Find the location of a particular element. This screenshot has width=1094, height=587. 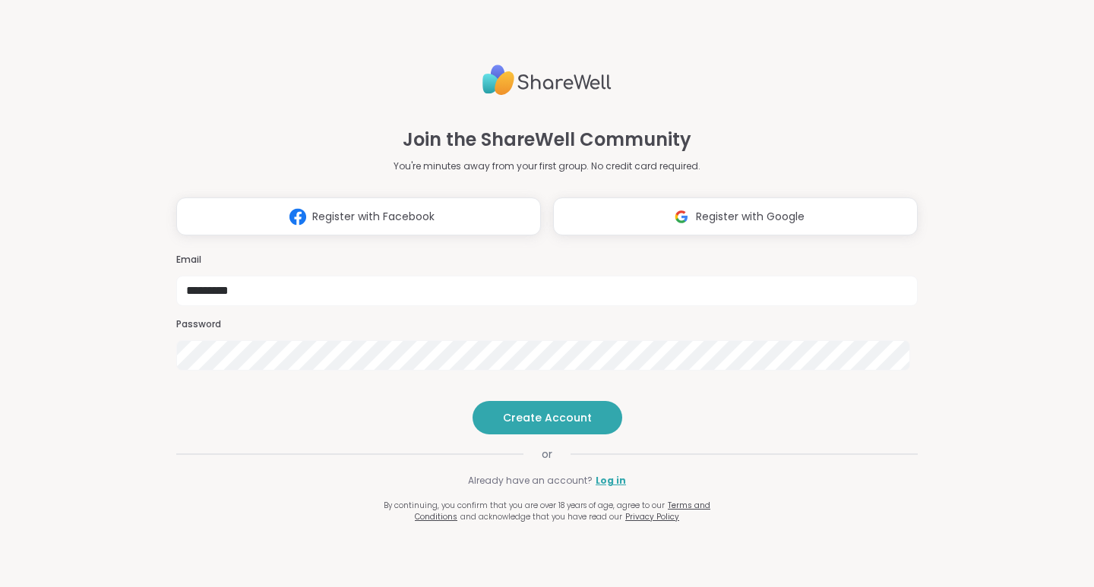

h3: Password is located at coordinates (547, 324).